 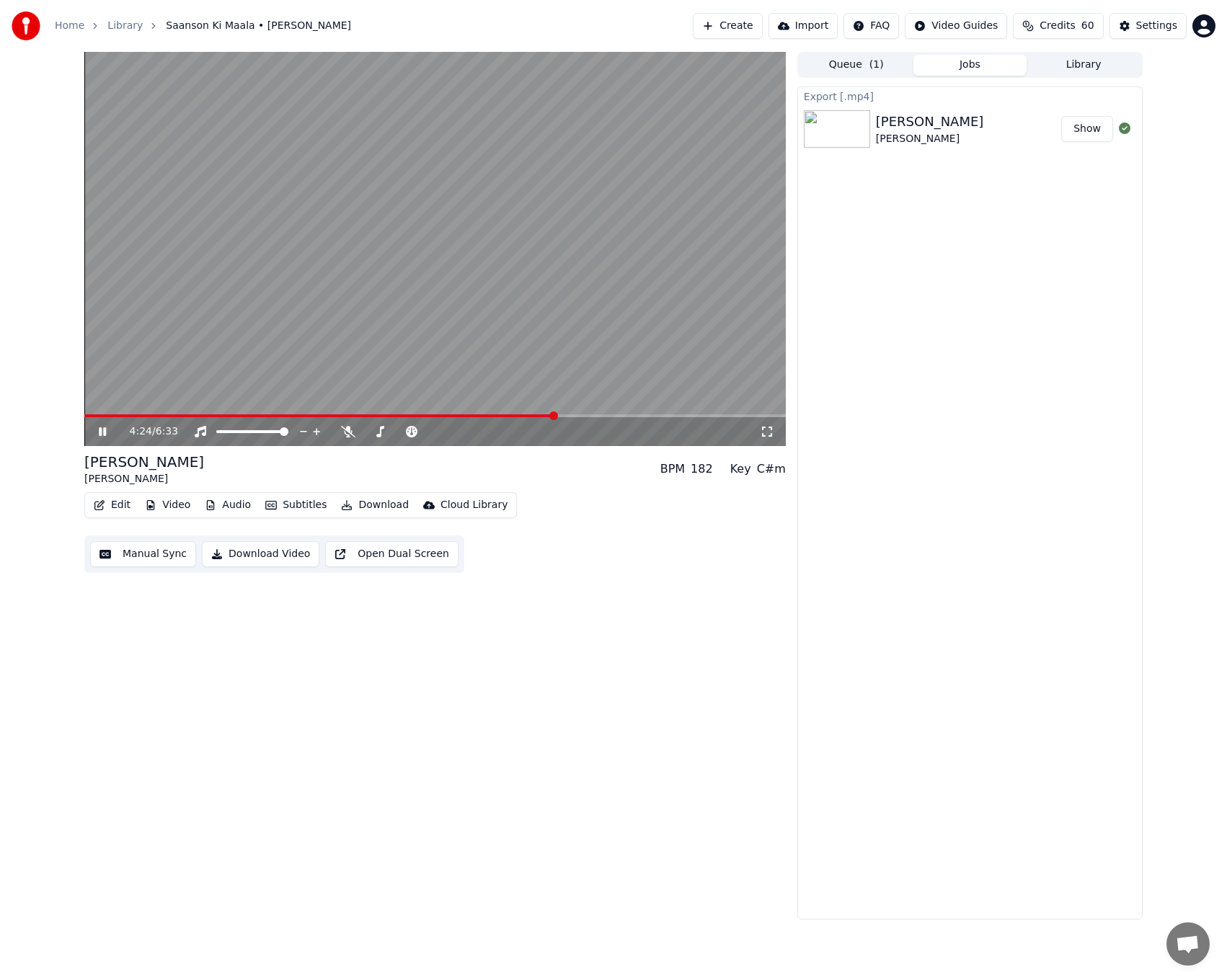 What do you see at coordinates (140, 432) in the screenshot?
I see `span: 4:24` at bounding box center [140, 432].